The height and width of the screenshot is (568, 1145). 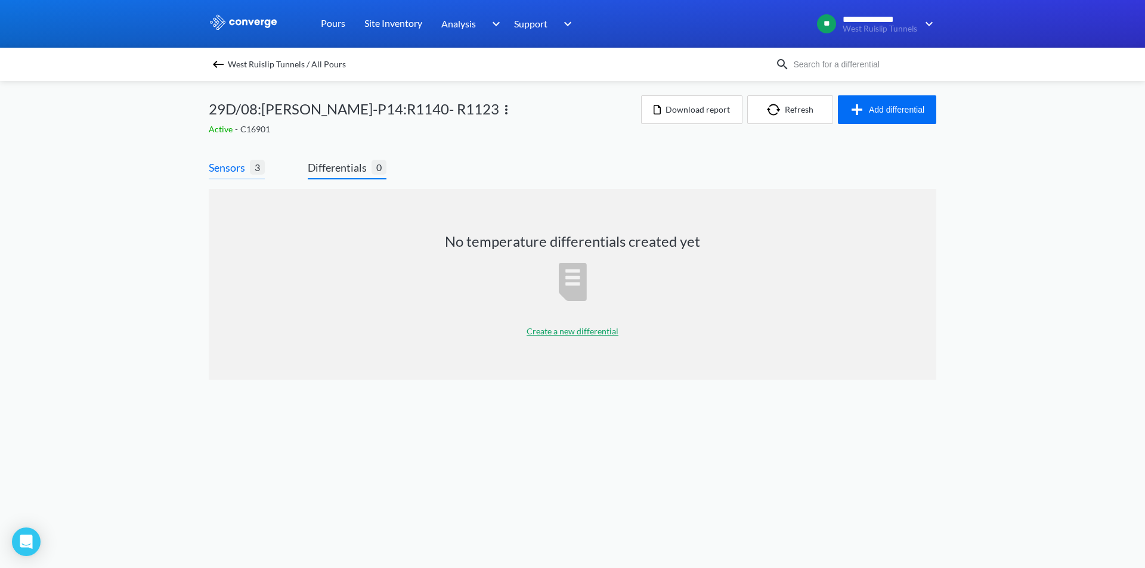 What do you see at coordinates (531, 23) in the screenshot?
I see `span: Support` at bounding box center [531, 23].